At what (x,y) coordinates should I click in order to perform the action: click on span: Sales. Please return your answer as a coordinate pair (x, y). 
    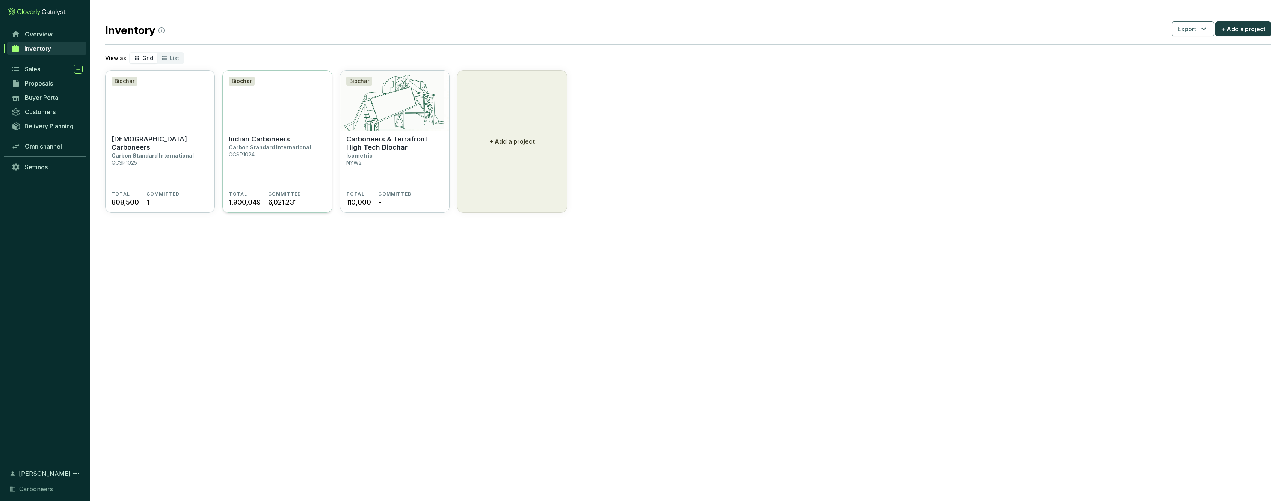
    Looking at the image, I should click on (32, 69).